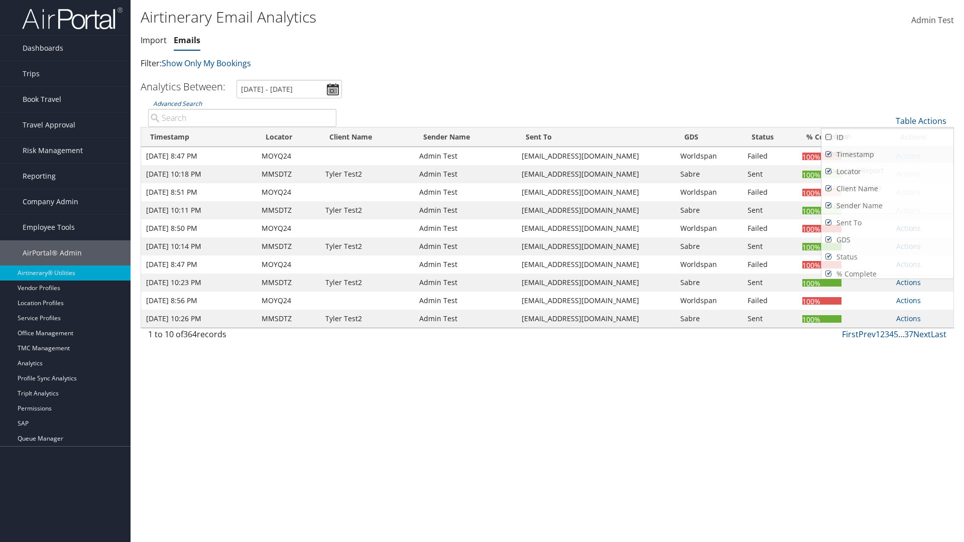 This screenshot has height=542, width=964. Describe the element at coordinates (887, 274) in the screenshot. I see `a: % Complete` at that location.